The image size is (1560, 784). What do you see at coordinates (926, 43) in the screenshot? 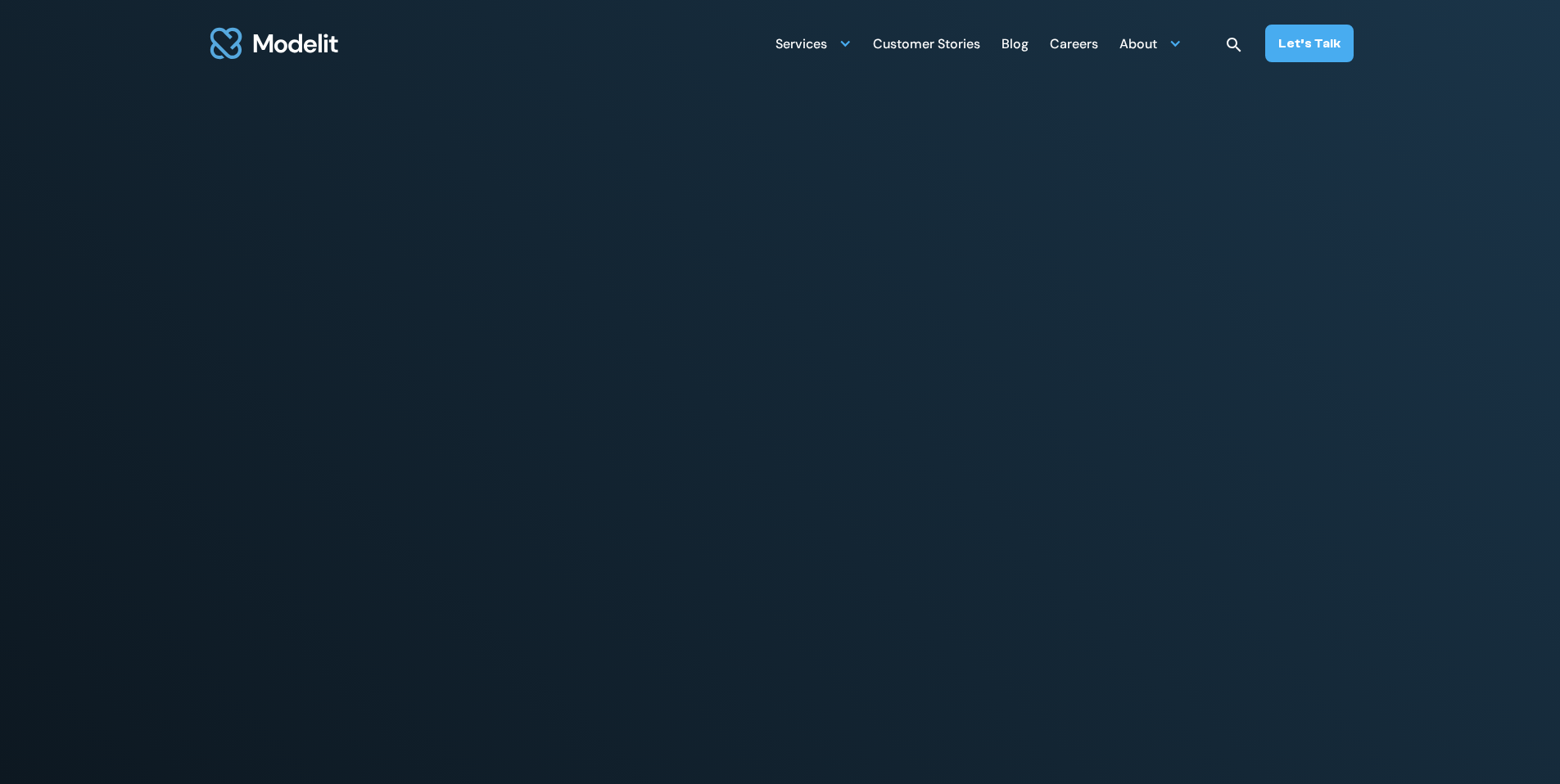
I see `a: Customer Stories` at bounding box center [926, 43].